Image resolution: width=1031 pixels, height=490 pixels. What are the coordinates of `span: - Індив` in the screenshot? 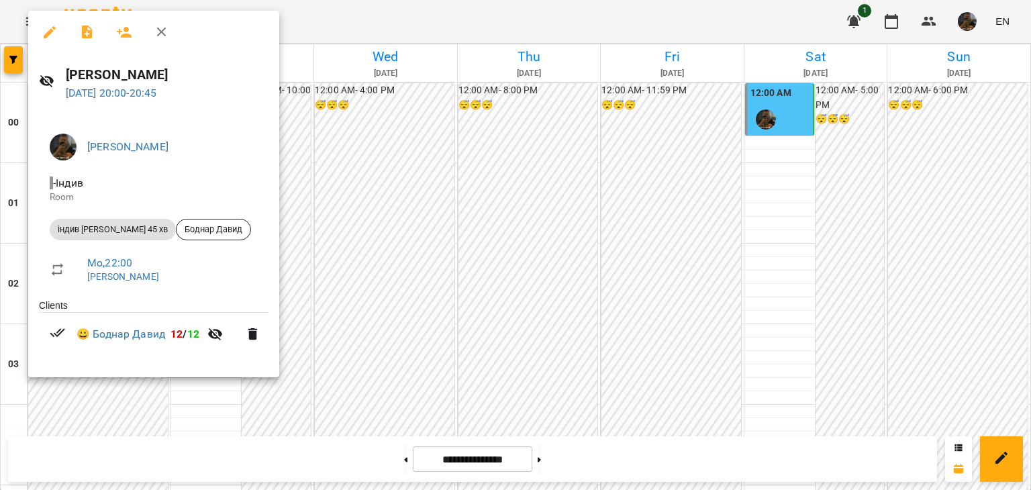 It's located at (68, 183).